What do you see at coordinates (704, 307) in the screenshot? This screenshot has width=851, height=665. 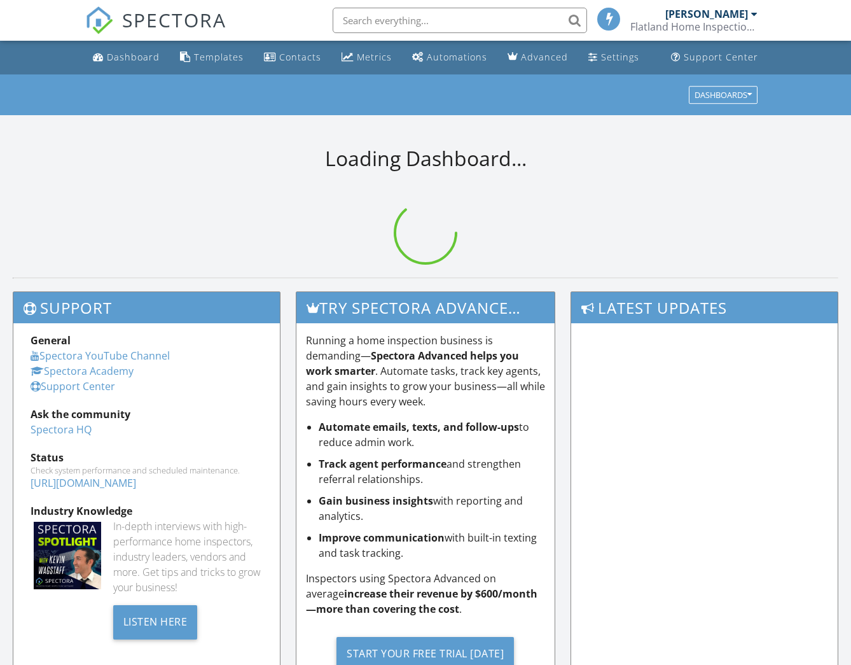 I see `h3: Latest Updates` at bounding box center [704, 307].